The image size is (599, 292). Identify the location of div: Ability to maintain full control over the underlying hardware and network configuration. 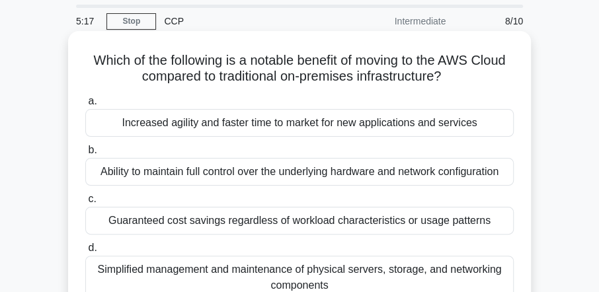
(299, 172).